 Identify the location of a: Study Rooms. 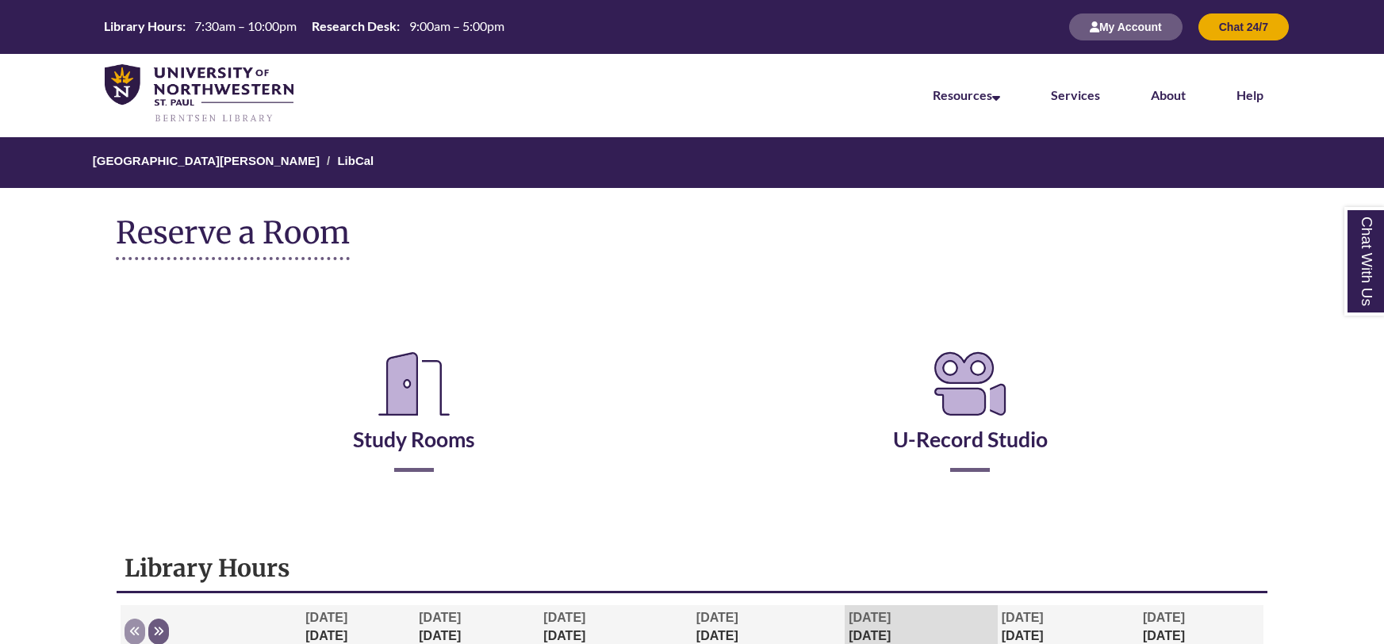
(414, 420).